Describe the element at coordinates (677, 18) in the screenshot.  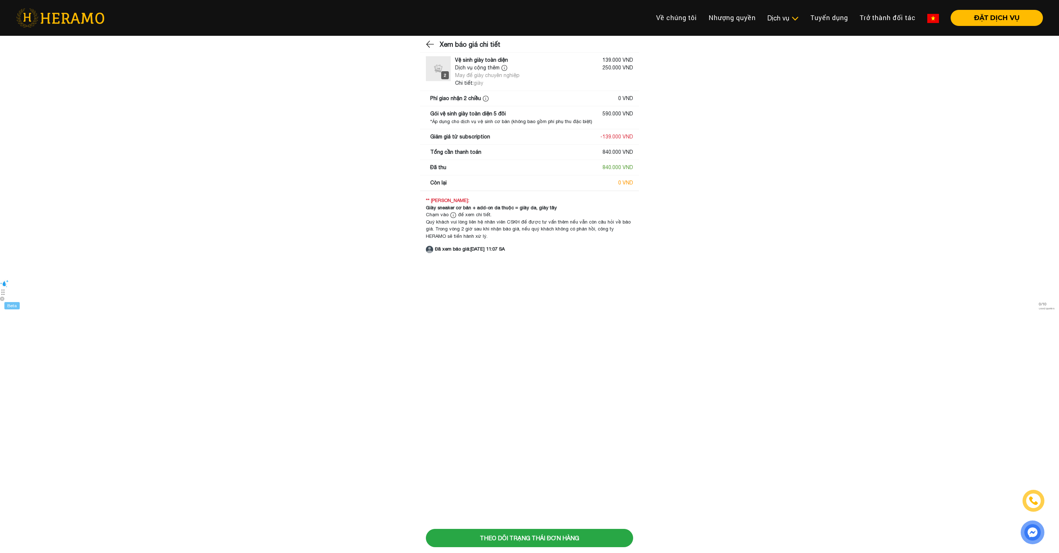
I see `a: Về chúng tôi` at that location.